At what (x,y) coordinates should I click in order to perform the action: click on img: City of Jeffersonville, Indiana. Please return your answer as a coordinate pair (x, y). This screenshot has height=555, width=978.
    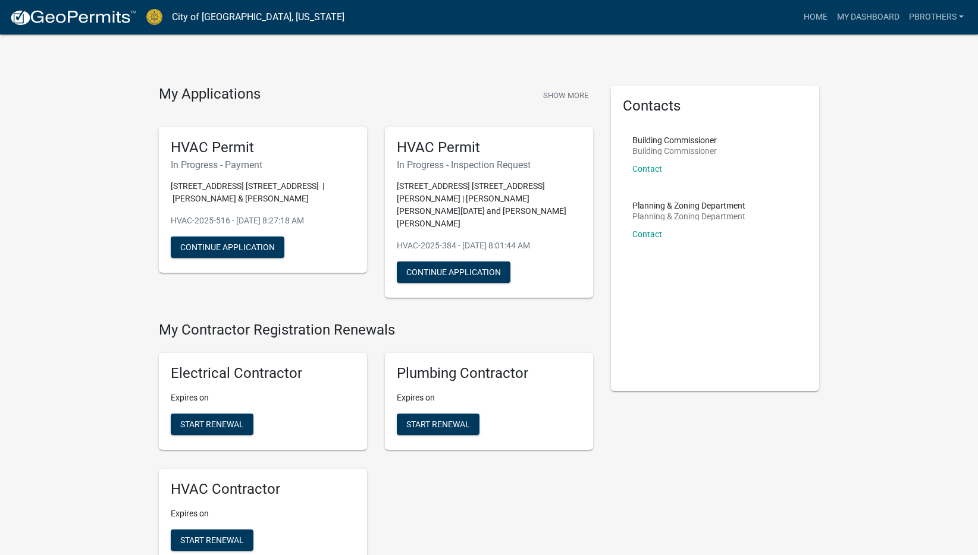
    Looking at the image, I should click on (154, 17).